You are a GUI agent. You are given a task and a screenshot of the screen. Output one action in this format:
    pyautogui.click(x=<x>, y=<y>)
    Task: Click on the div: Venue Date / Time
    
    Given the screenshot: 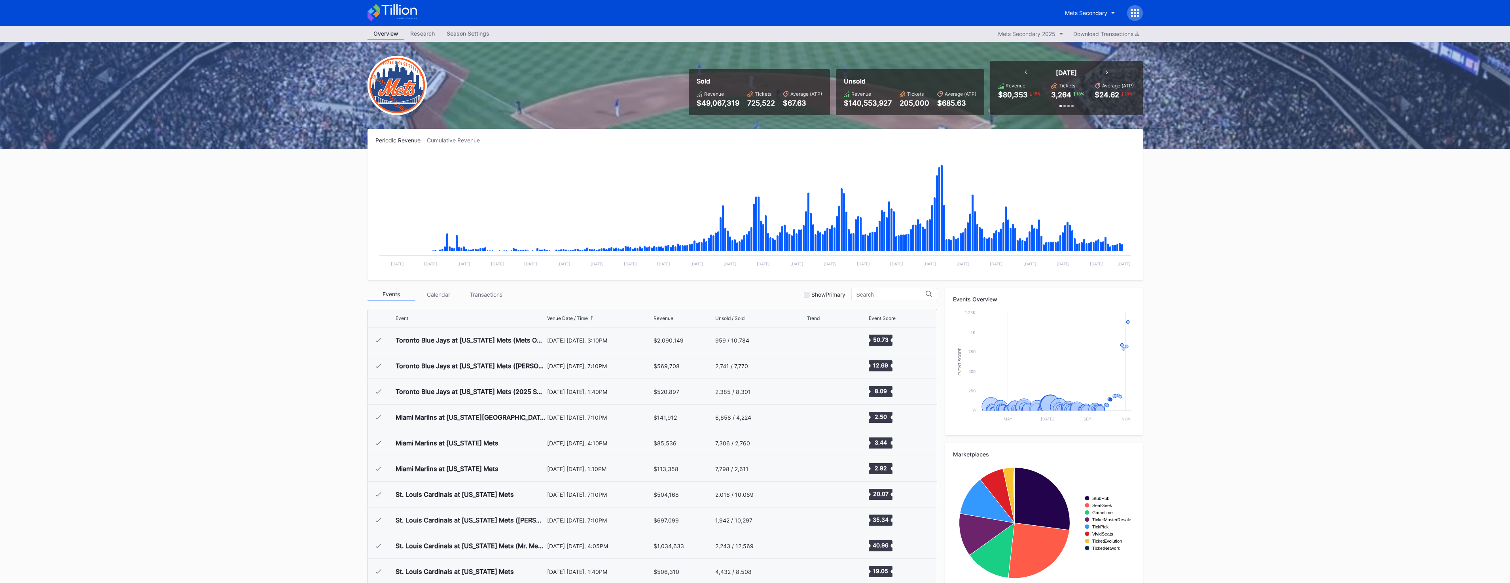 What is the action you would take?
    pyautogui.click(x=567, y=318)
    